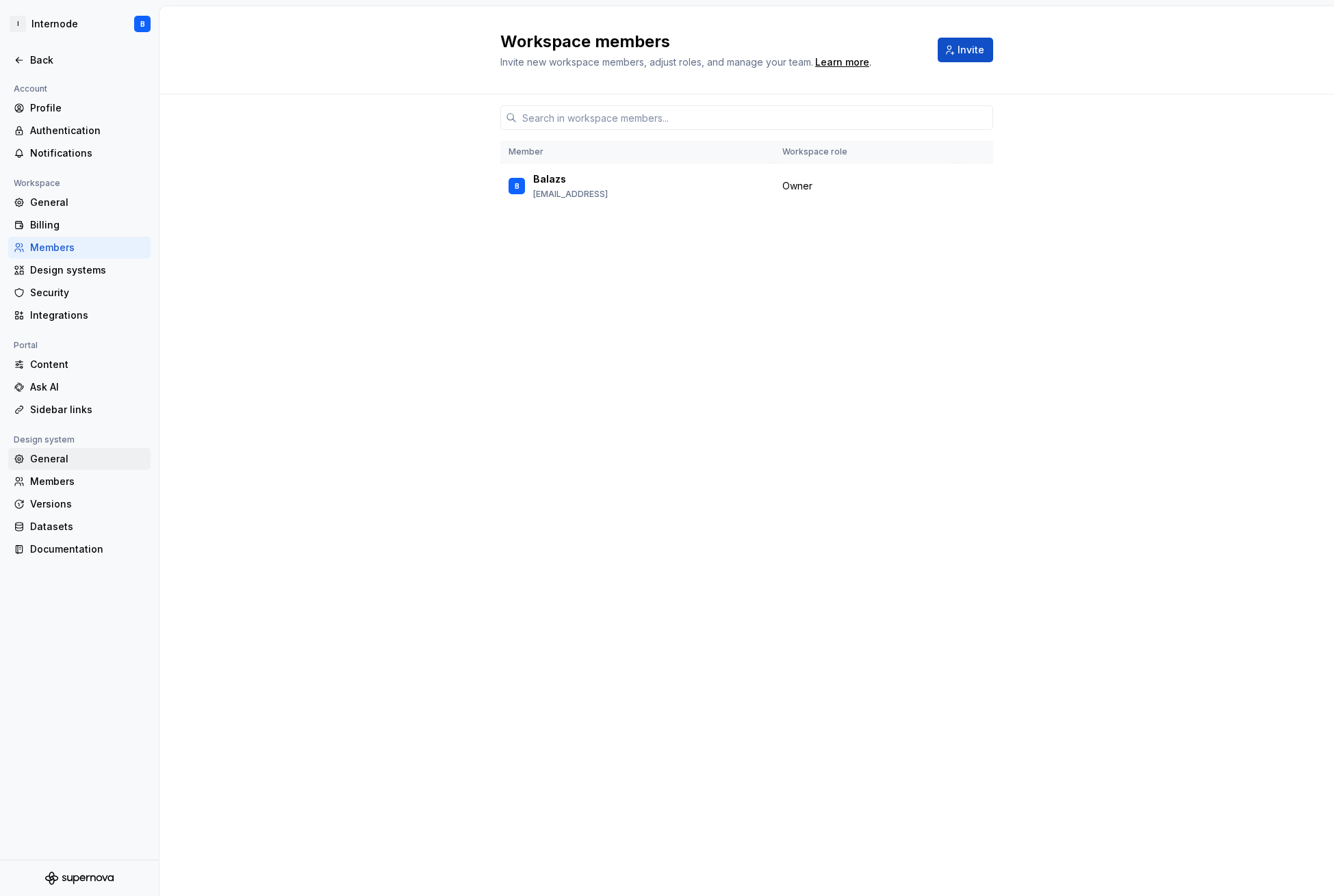 This screenshot has width=1334, height=896. I want to click on input: Search in workspace members..., so click(755, 117).